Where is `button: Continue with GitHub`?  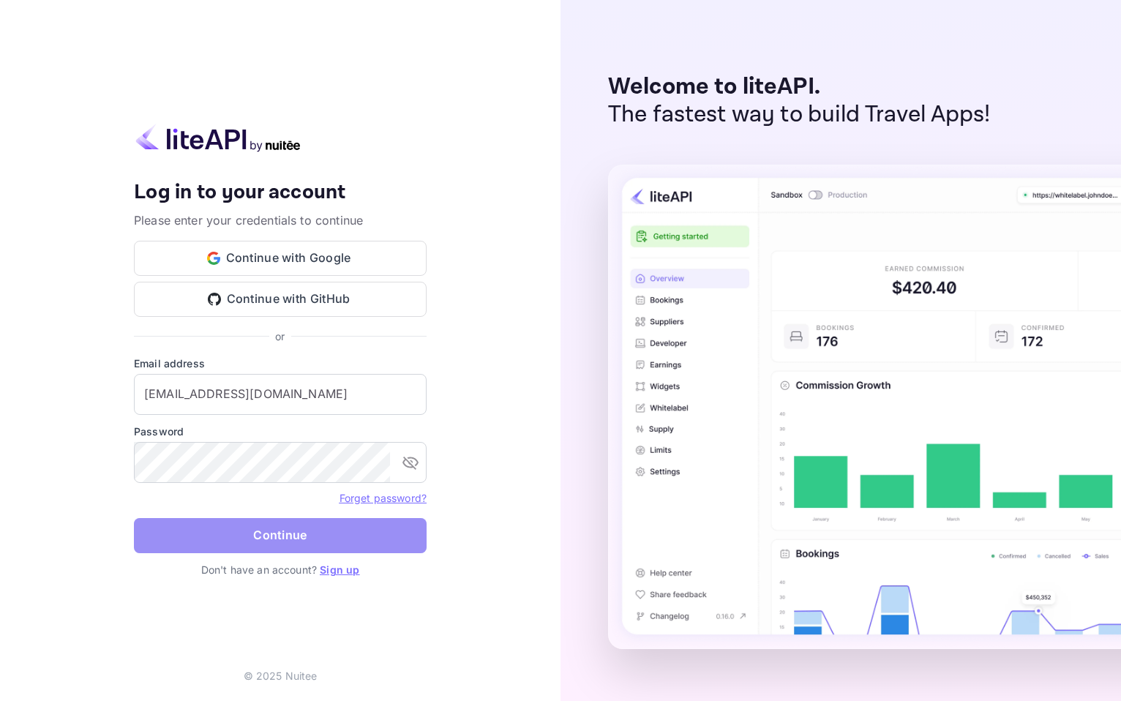
button: Continue with GitHub is located at coordinates (280, 299).